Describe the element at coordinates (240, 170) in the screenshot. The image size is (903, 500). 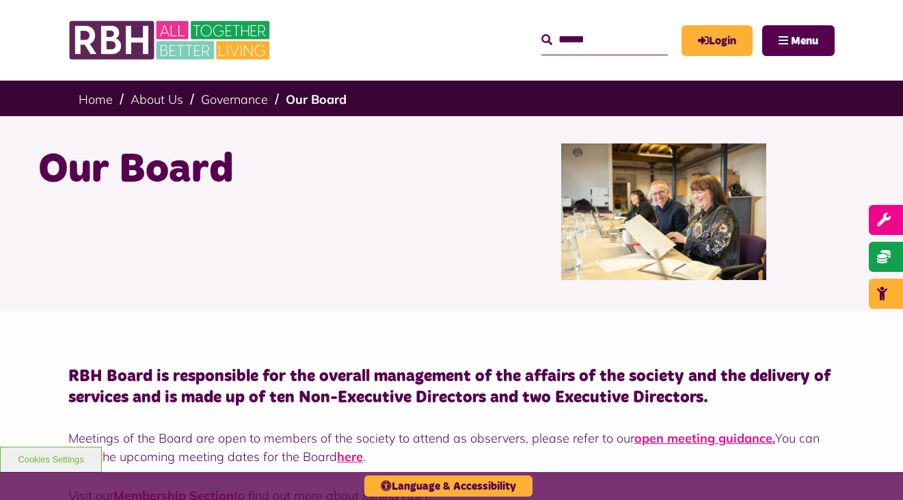
I see `h1: Our Board` at that location.